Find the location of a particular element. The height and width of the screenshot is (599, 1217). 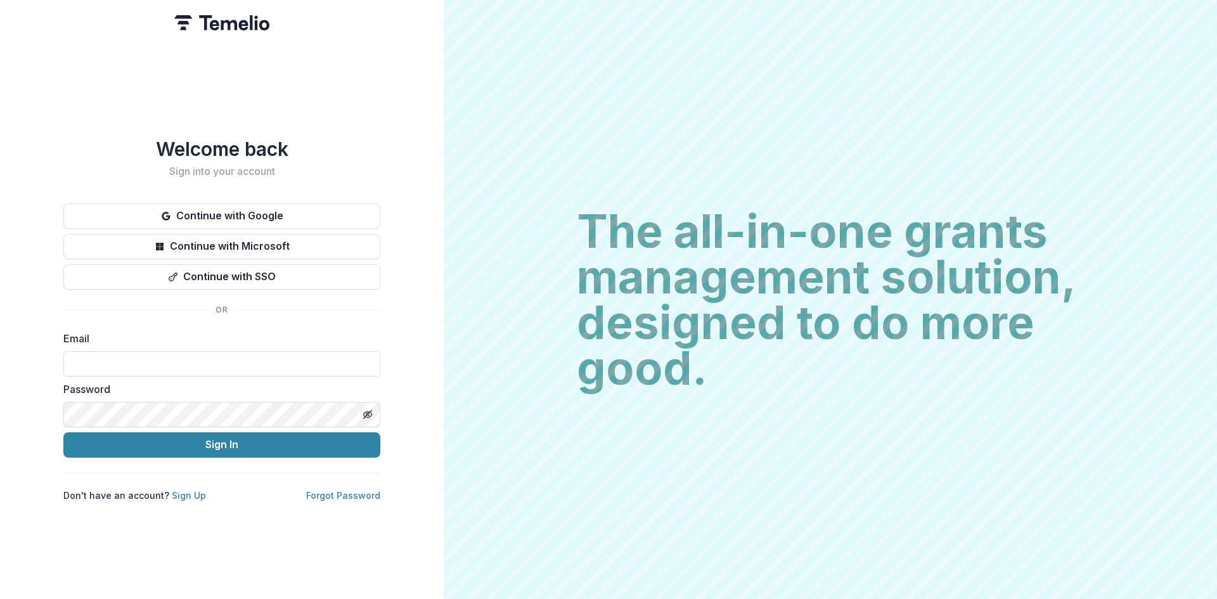

button: Sign In is located at coordinates (222, 445).